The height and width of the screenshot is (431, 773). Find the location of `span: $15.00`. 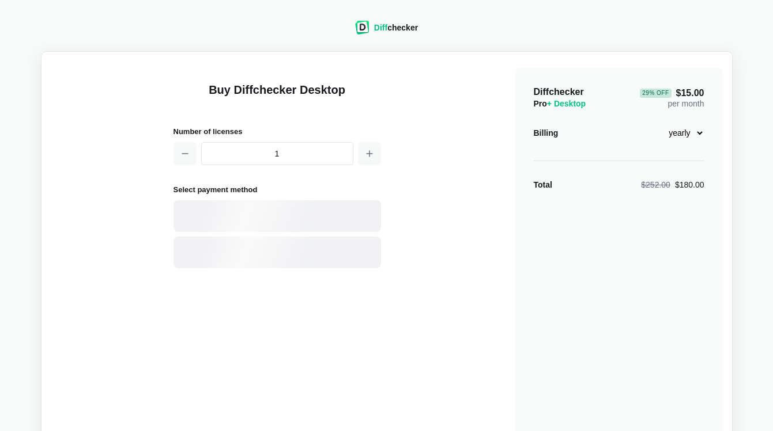

span: $15.00 is located at coordinates (671, 93).